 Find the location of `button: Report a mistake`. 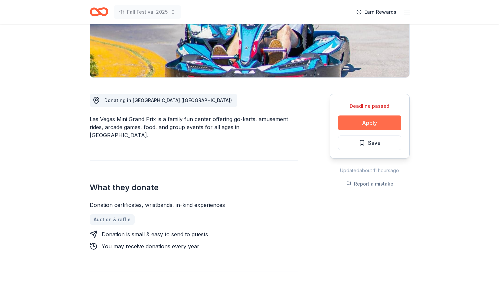

button: Report a mistake is located at coordinates (370, 184).